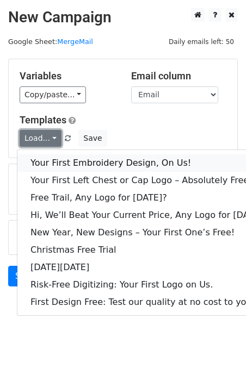 The width and height of the screenshot is (246, 381). What do you see at coordinates (67, 76) in the screenshot?
I see `h5: Variables` at bounding box center [67, 76].